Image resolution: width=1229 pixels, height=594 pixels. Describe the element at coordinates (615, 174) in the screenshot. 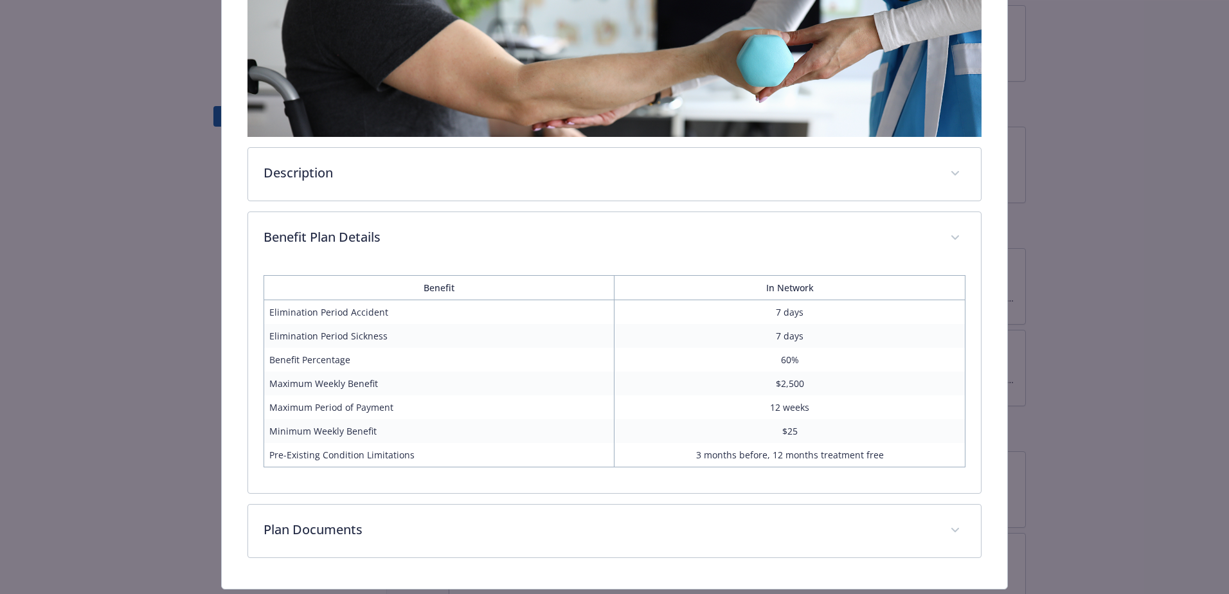

I see `div: Description` at that location.